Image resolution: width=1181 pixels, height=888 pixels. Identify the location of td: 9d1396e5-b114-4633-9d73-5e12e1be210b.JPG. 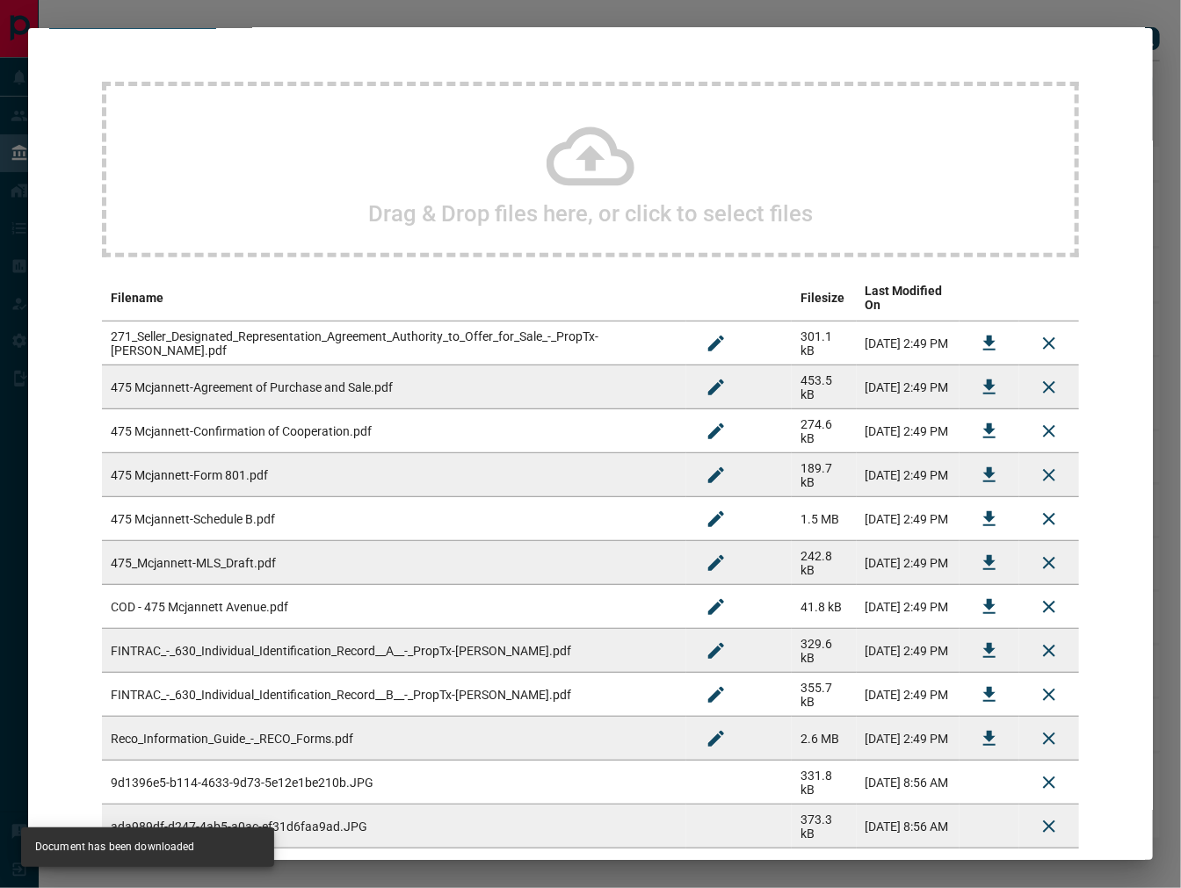
(394, 783).